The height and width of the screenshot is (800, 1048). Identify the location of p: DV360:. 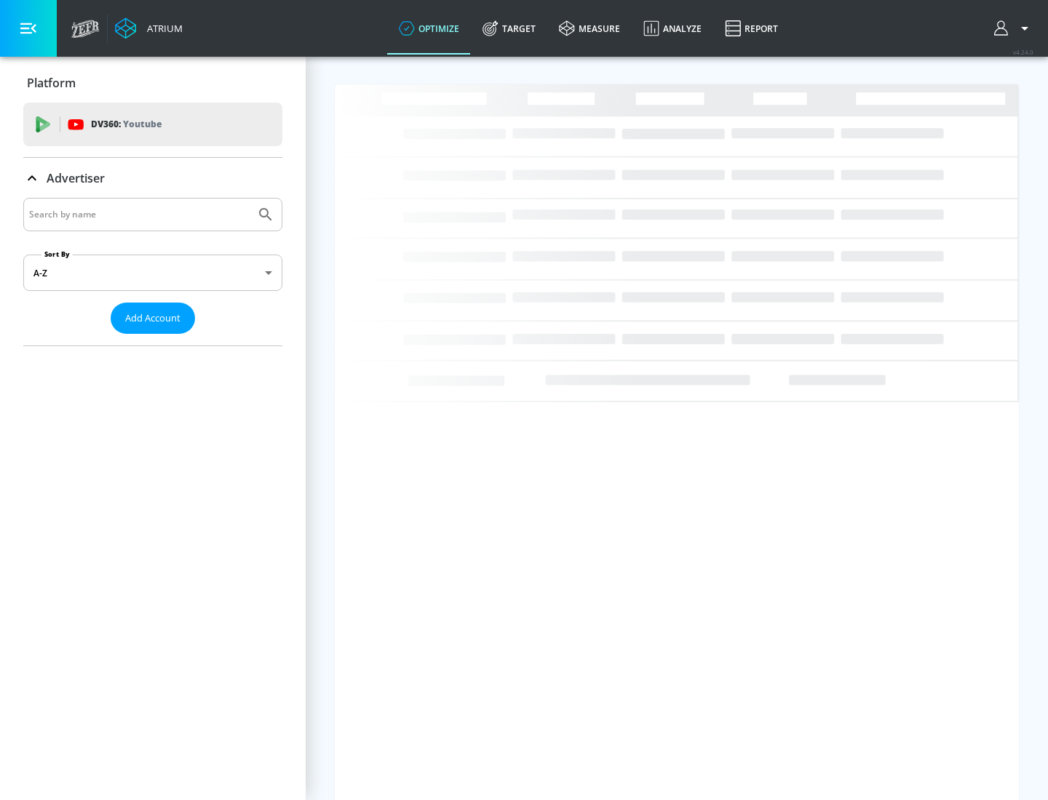
(126, 124).